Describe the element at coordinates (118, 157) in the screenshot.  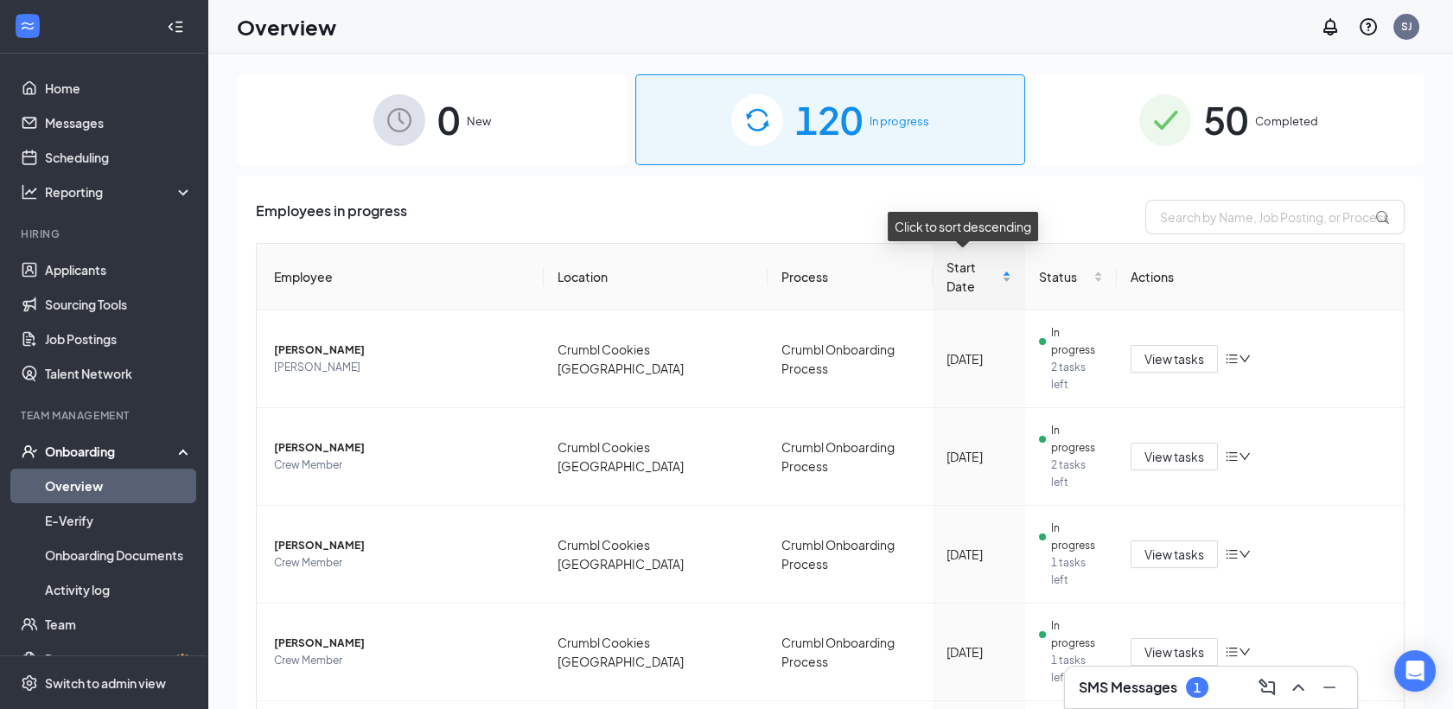
I see `a: Scheduling` at that location.